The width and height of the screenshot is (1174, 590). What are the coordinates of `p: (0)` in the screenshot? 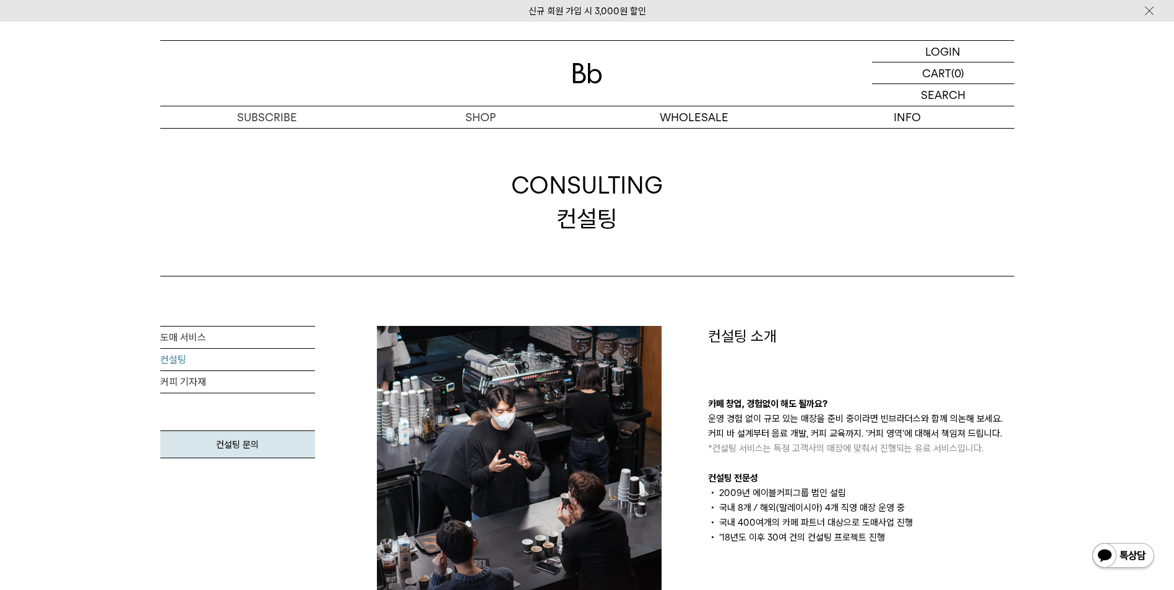 It's located at (957, 73).